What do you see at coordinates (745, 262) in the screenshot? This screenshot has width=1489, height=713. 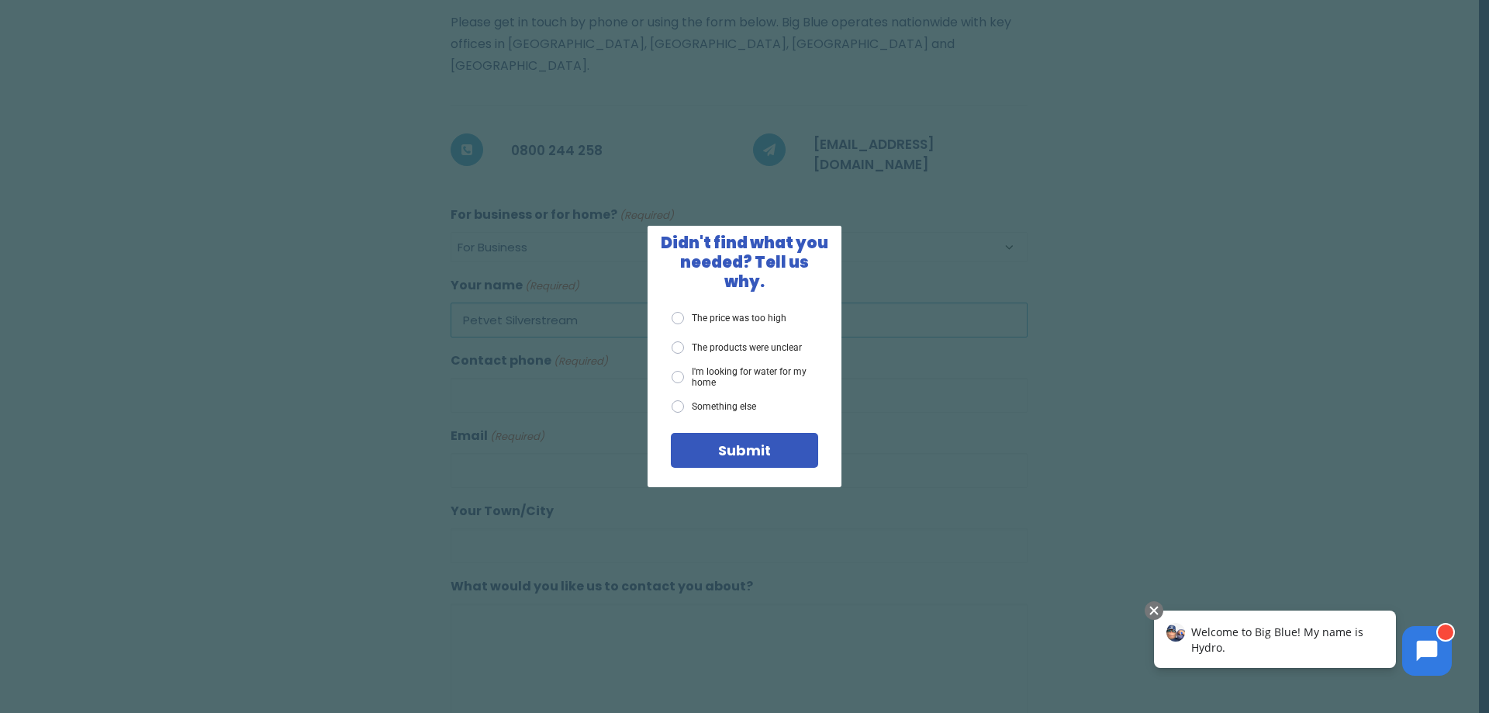 I see `span: Didn't find what you needed? Tell us why.` at bounding box center [745, 262].